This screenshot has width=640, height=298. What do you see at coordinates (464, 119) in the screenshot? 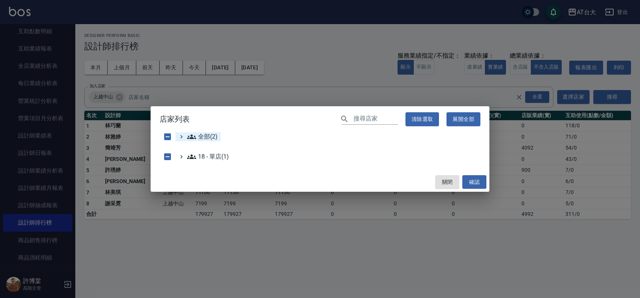
I see `button: 展開全部` at bounding box center [464, 119].